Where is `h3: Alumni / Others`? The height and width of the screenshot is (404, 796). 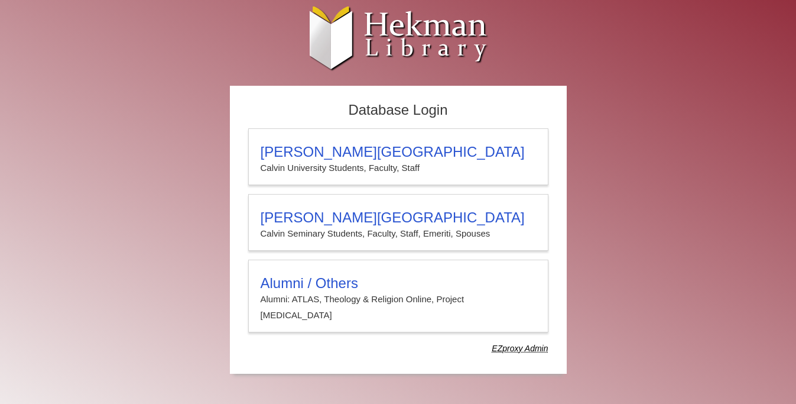
h3: Alumni / Others is located at coordinates (398, 283).